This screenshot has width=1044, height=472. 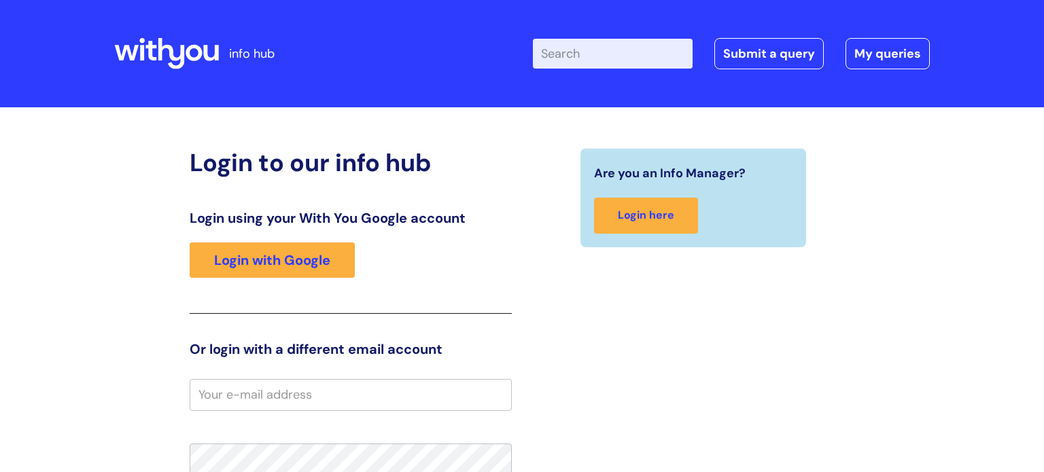 I want to click on a: Login with Google, so click(x=272, y=260).